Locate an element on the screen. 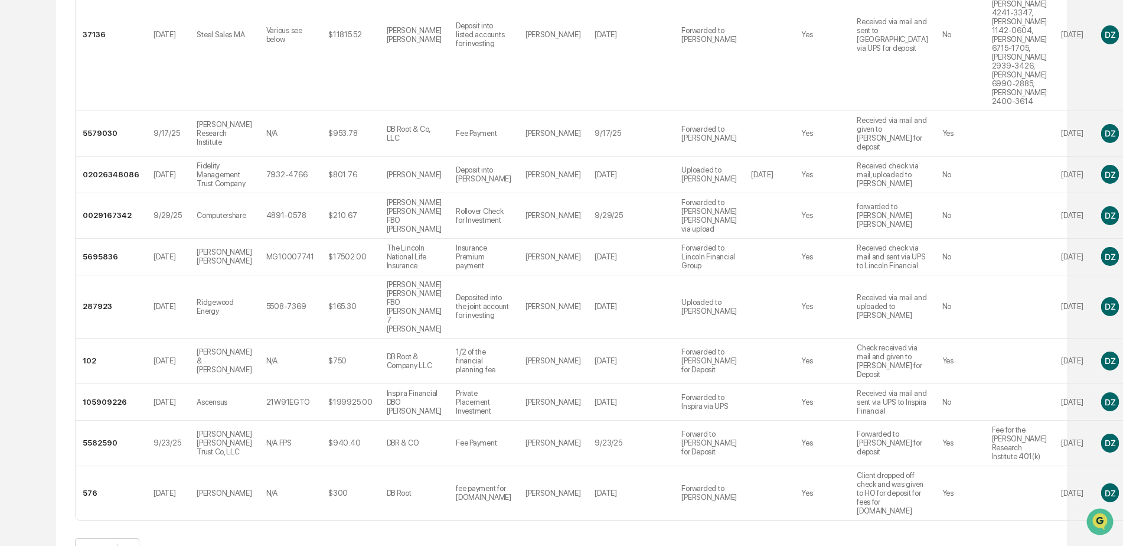 This screenshot has height=546, width=1123. td: $801.76 is located at coordinates (350, 175).